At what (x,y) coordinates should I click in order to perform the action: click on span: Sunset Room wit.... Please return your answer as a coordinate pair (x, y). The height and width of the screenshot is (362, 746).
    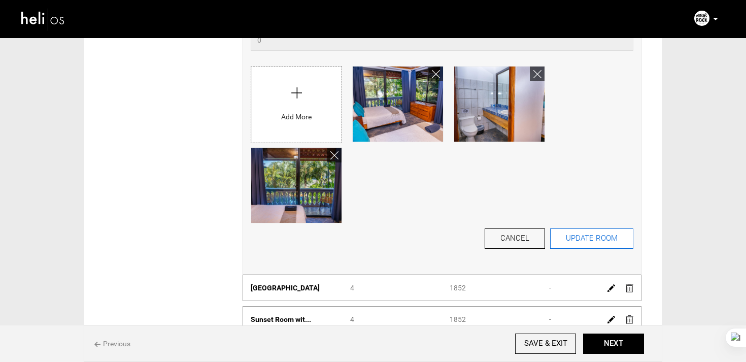
    Looking at the image, I should click on (281, 319).